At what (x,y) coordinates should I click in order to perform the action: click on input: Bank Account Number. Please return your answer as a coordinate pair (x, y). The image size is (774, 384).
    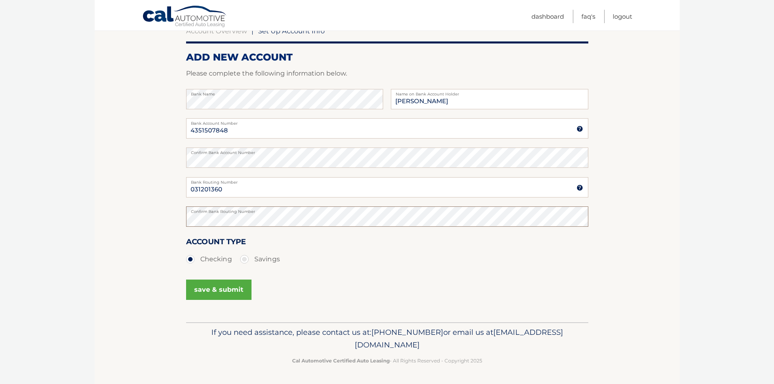
    Looking at the image, I should click on (387, 128).